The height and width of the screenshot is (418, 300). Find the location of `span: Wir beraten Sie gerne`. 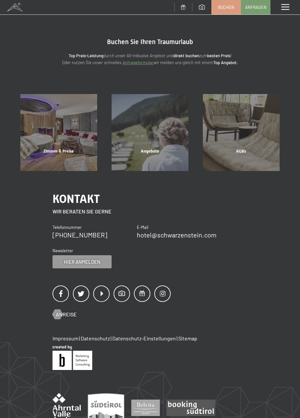

span: Wir beraten Sie gerne is located at coordinates (82, 211).